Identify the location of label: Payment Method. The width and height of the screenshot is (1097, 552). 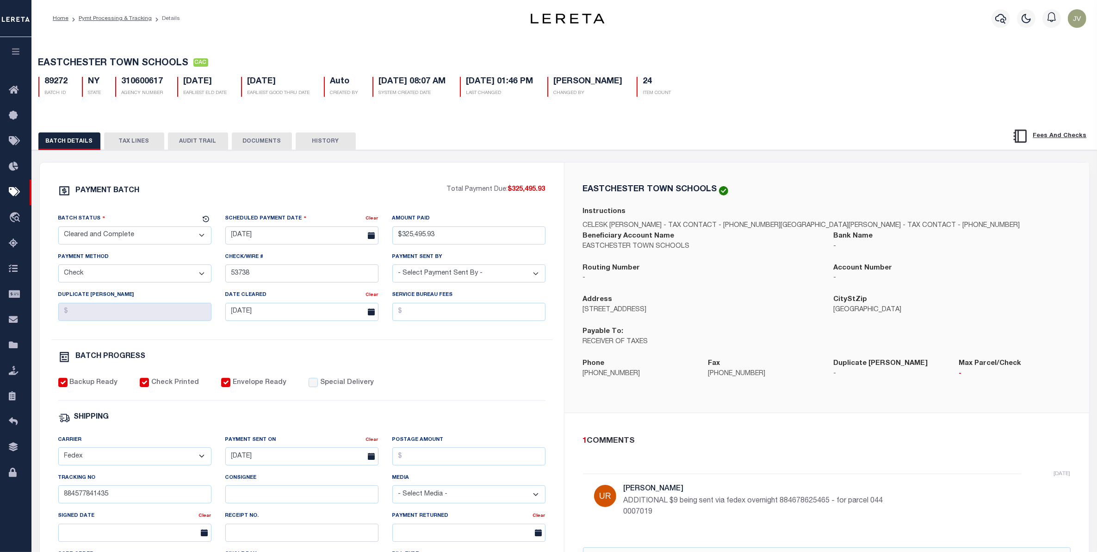
(84, 257).